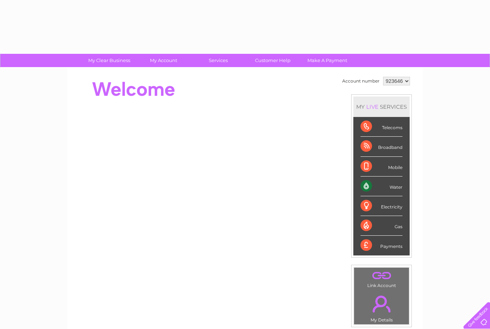  I want to click on td: Account number, so click(361, 81).